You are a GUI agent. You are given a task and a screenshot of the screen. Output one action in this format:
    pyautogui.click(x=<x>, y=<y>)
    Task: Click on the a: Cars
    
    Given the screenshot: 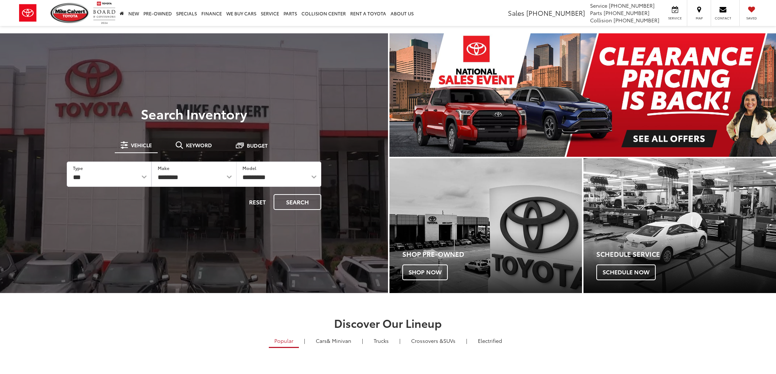 What is the action you would take?
    pyautogui.click(x=333, y=341)
    